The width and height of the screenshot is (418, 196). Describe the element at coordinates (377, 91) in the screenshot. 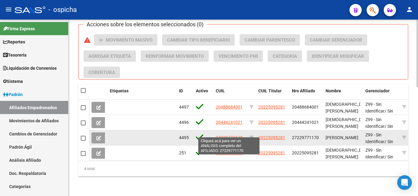

I see `span: Gerenciador` at that location.